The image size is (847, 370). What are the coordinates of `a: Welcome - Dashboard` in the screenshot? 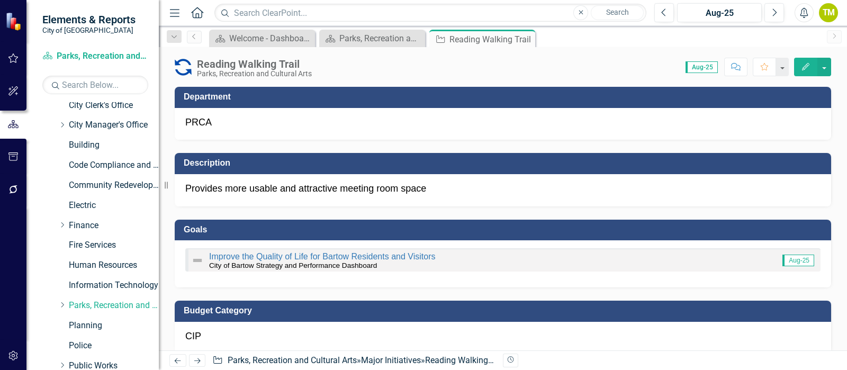 It's located at (262, 38).